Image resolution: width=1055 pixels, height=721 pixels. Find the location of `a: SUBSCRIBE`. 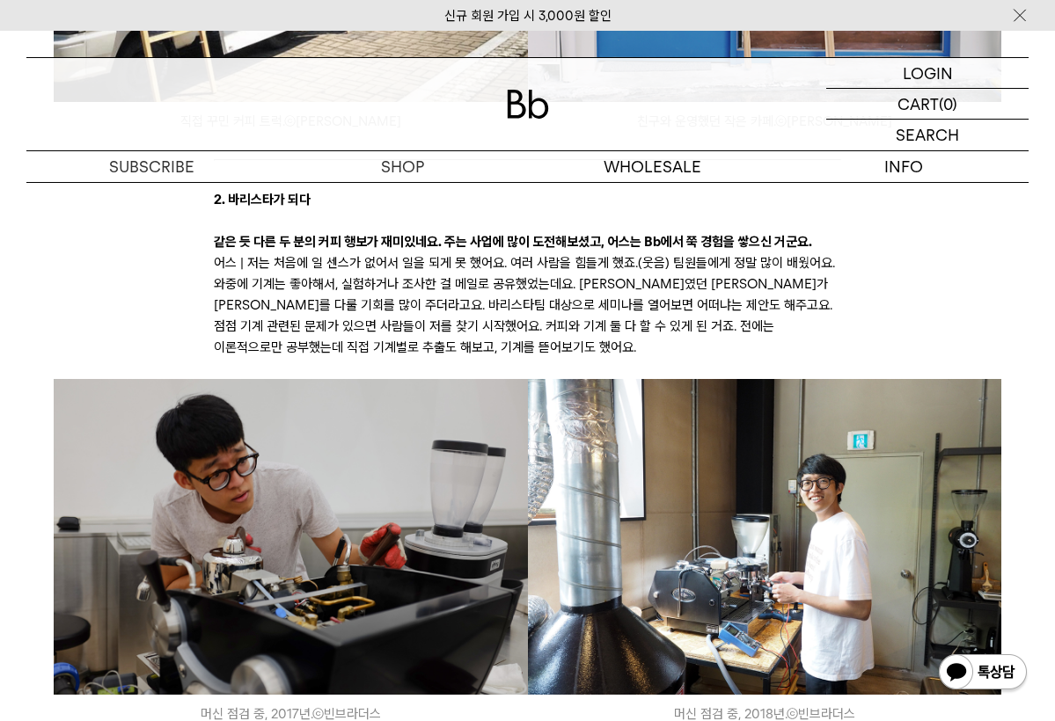

a: SUBSCRIBE is located at coordinates (151, 166).